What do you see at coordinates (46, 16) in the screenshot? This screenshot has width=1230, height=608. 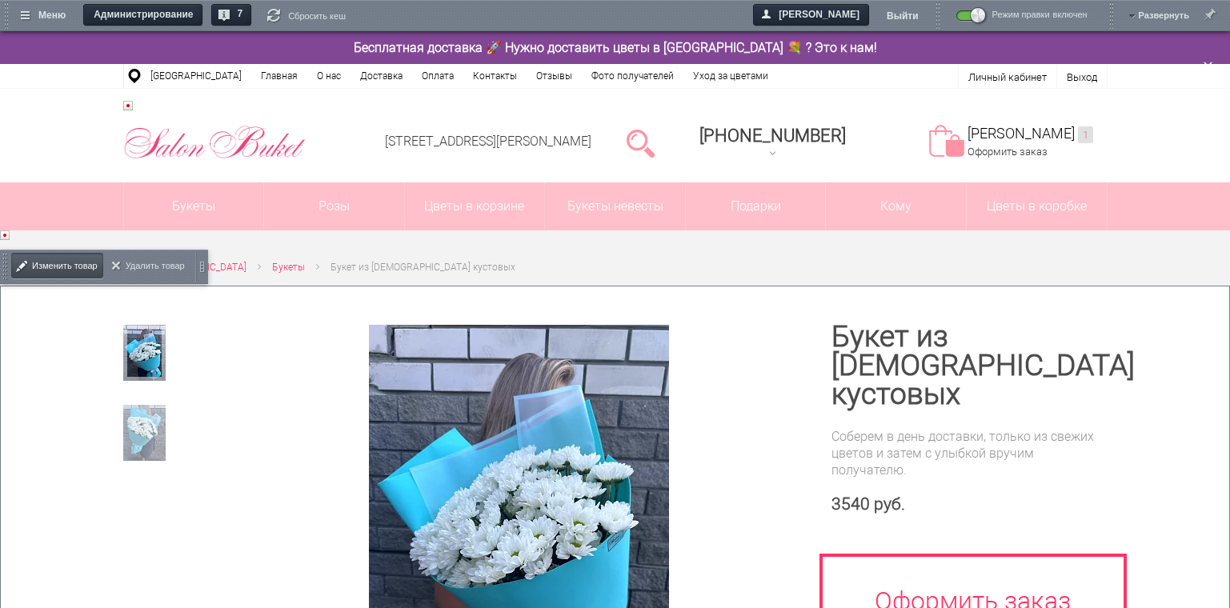 I see `span: Меню` at bounding box center [46, 16].